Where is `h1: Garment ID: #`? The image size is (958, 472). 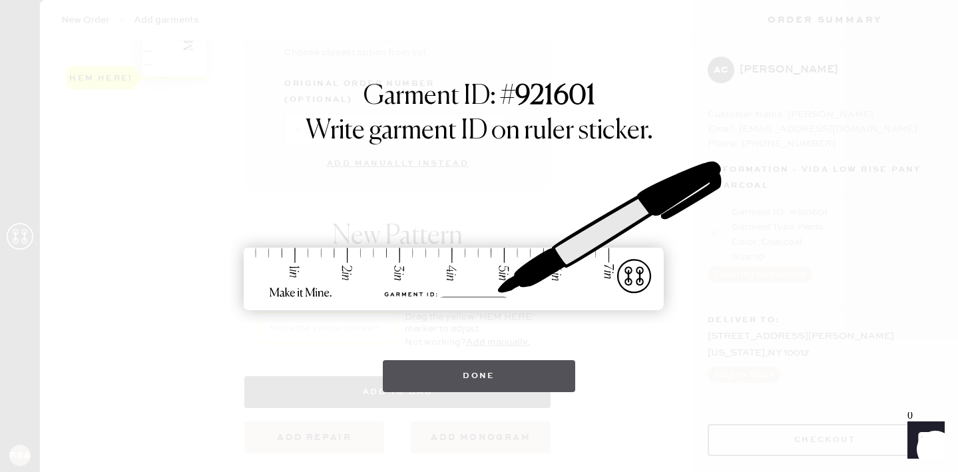 h1: Garment ID: # is located at coordinates (479, 98).